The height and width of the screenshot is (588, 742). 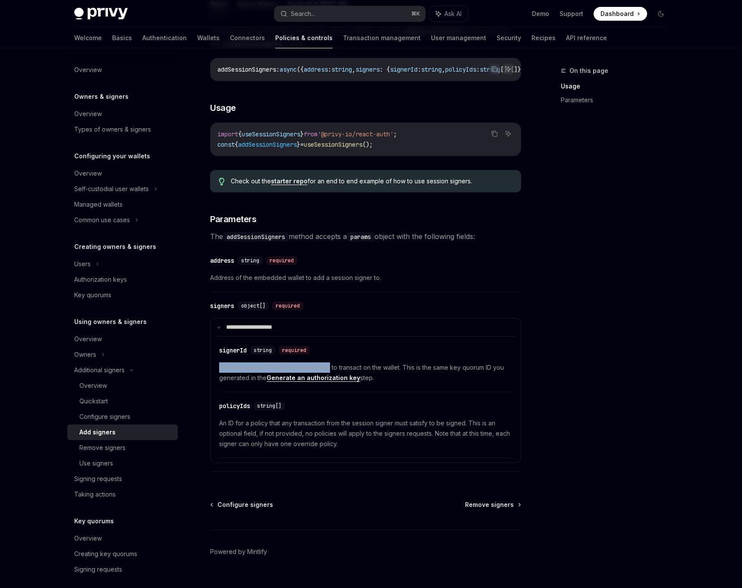 I want to click on h5: Owners & signers, so click(x=101, y=97).